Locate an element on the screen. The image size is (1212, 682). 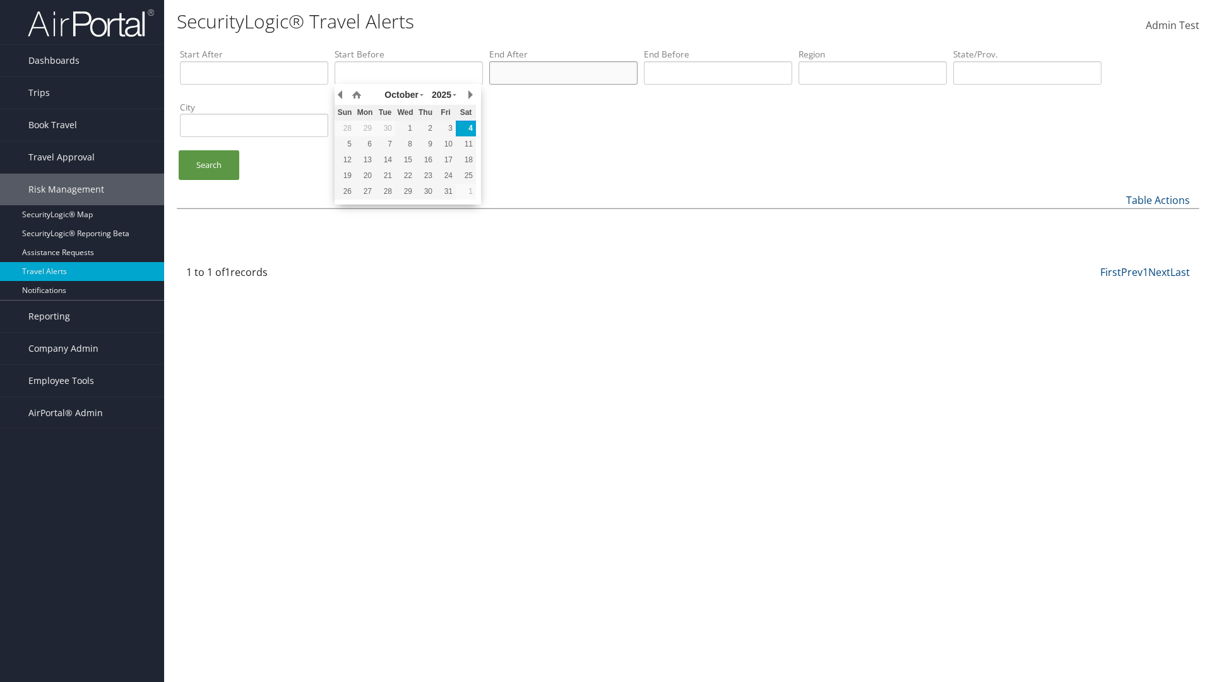
span: 2025 is located at coordinates (441, 95).